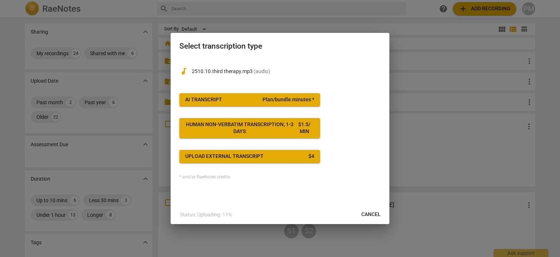 This screenshot has height=257, width=560. Describe the element at coordinates (250, 100) in the screenshot. I see `button: AI TranscriptPlan/bundle minutes *` at that location.